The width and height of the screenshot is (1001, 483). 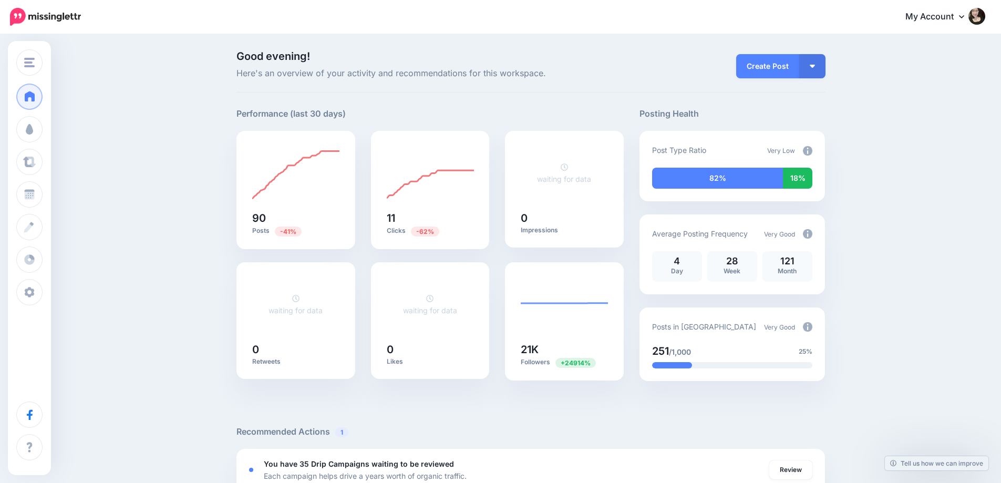 What do you see at coordinates (564, 362) in the screenshot?
I see `p: Followers` at bounding box center [564, 362].